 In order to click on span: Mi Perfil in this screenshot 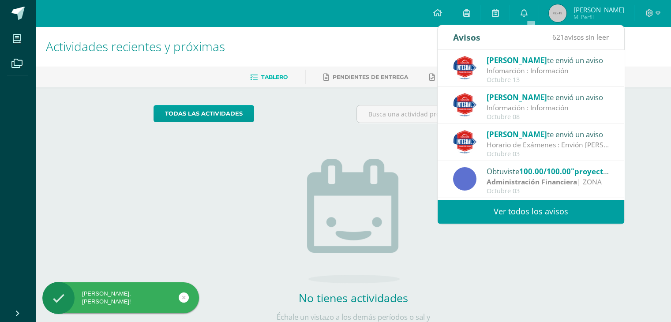, I will do `click(598, 17)`.